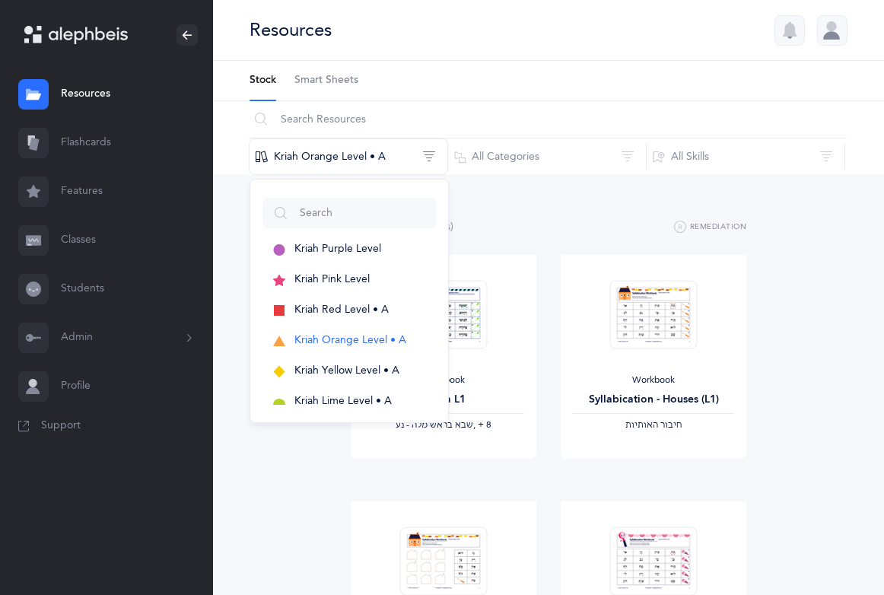  What do you see at coordinates (653, 399) in the screenshot?
I see `div: Syllabication - Houses (L1)` at bounding box center [653, 399].